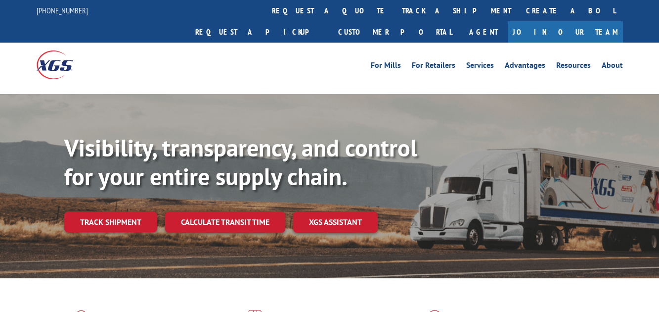  What do you see at coordinates (484, 32) in the screenshot?
I see `a: Agent` at bounding box center [484, 32].